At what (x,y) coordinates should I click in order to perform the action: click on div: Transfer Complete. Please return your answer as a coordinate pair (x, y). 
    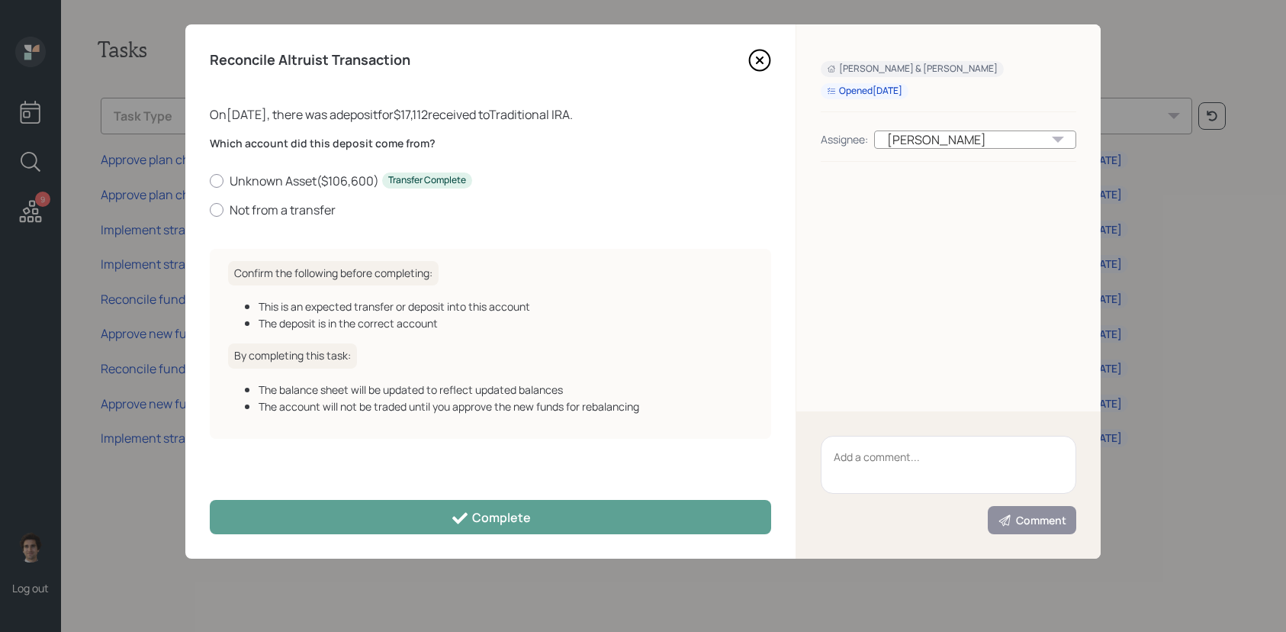
    Looking at the image, I should click on (427, 180).